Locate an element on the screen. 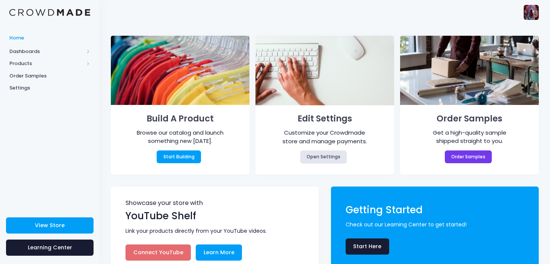 Image resolution: width=550 pixels, height=264 pixels. div: Customize your Crowdmade store and manage payments. is located at coordinates (324, 137).